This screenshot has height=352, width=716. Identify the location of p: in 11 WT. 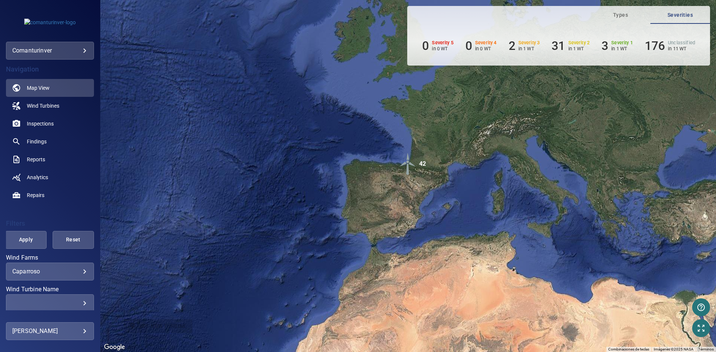
(681, 48).